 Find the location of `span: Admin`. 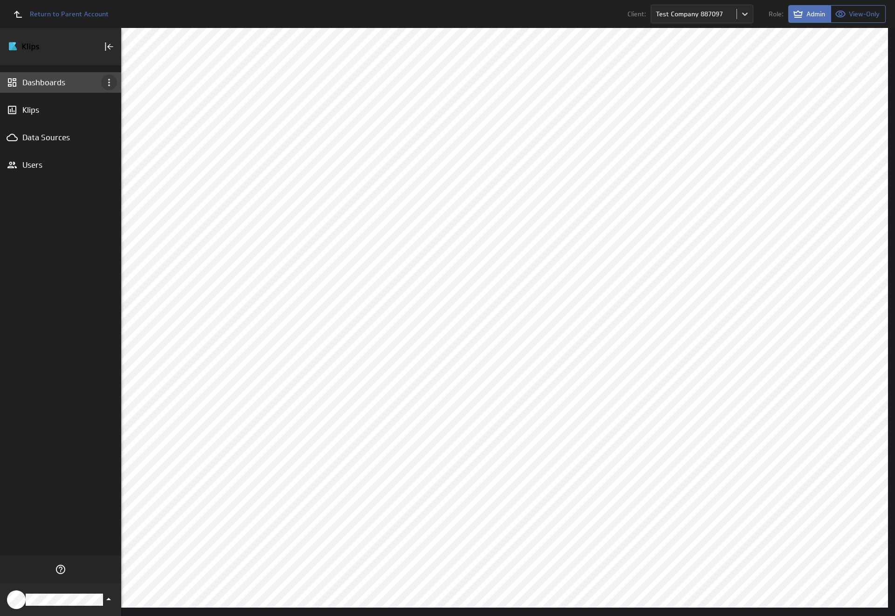

span: Admin is located at coordinates (816, 14).